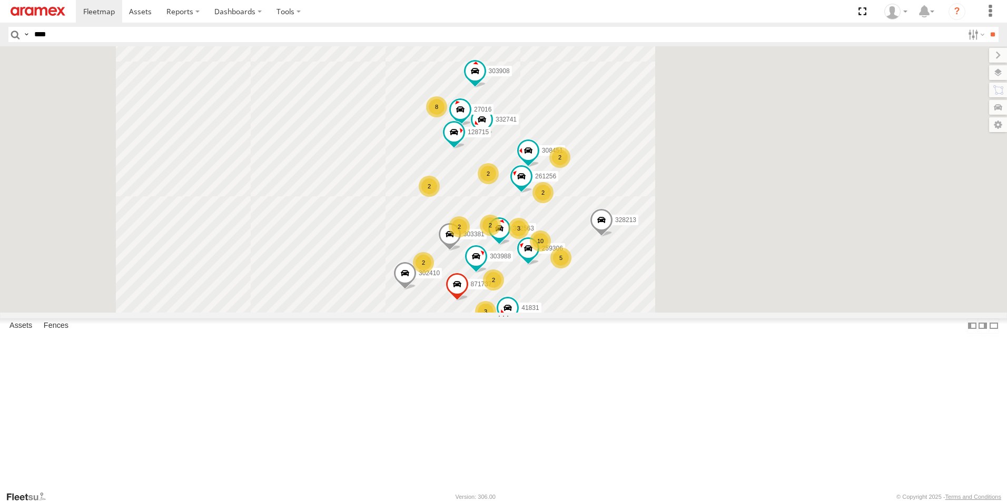 This screenshot has width=1007, height=502. What do you see at coordinates (26, 34) in the screenshot?
I see `label: Search Query` at bounding box center [26, 34].